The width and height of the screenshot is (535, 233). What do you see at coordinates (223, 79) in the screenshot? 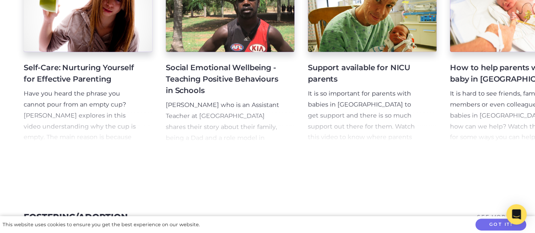
I see `h4: Social Emotional Wellbeing - Teaching Positive Behaviours in Schools` at bounding box center [223, 79].